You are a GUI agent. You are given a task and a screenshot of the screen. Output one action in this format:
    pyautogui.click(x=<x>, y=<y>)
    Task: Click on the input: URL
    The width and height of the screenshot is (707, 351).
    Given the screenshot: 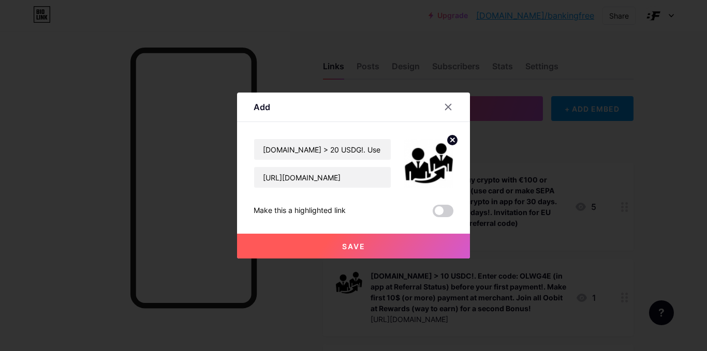 What is the action you would take?
    pyautogui.click(x=322, y=178)
    